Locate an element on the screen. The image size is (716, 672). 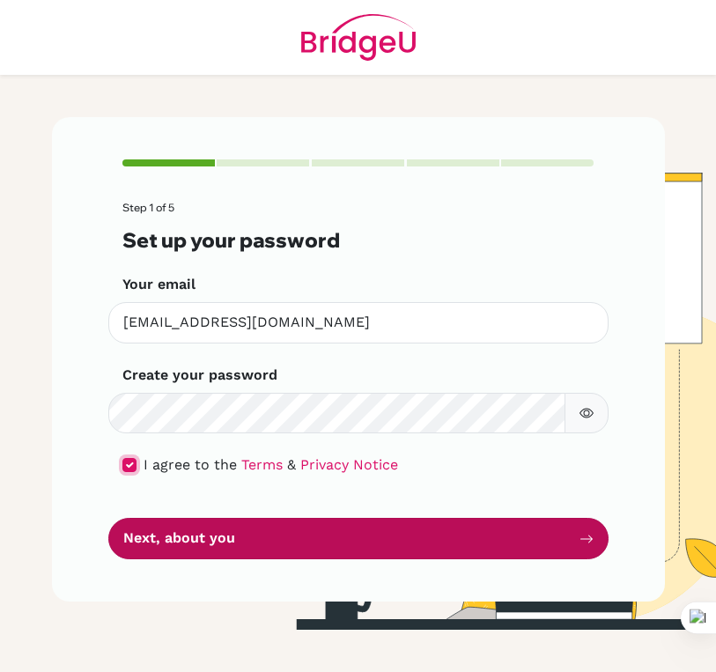
label: Create your password is located at coordinates (200, 375).